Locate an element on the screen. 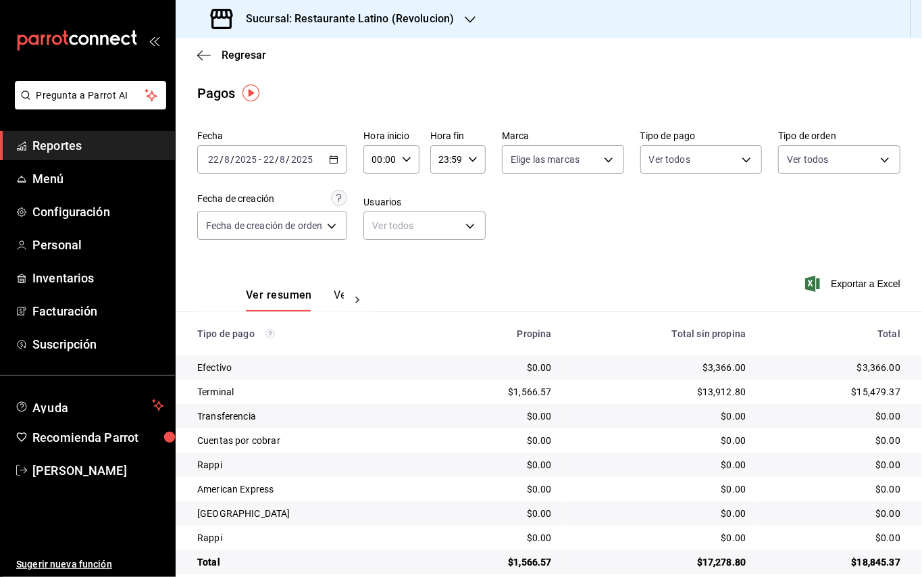 This screenshot has height=577, width=922. div: Fecha de creación is located at coordinates (236, 199).